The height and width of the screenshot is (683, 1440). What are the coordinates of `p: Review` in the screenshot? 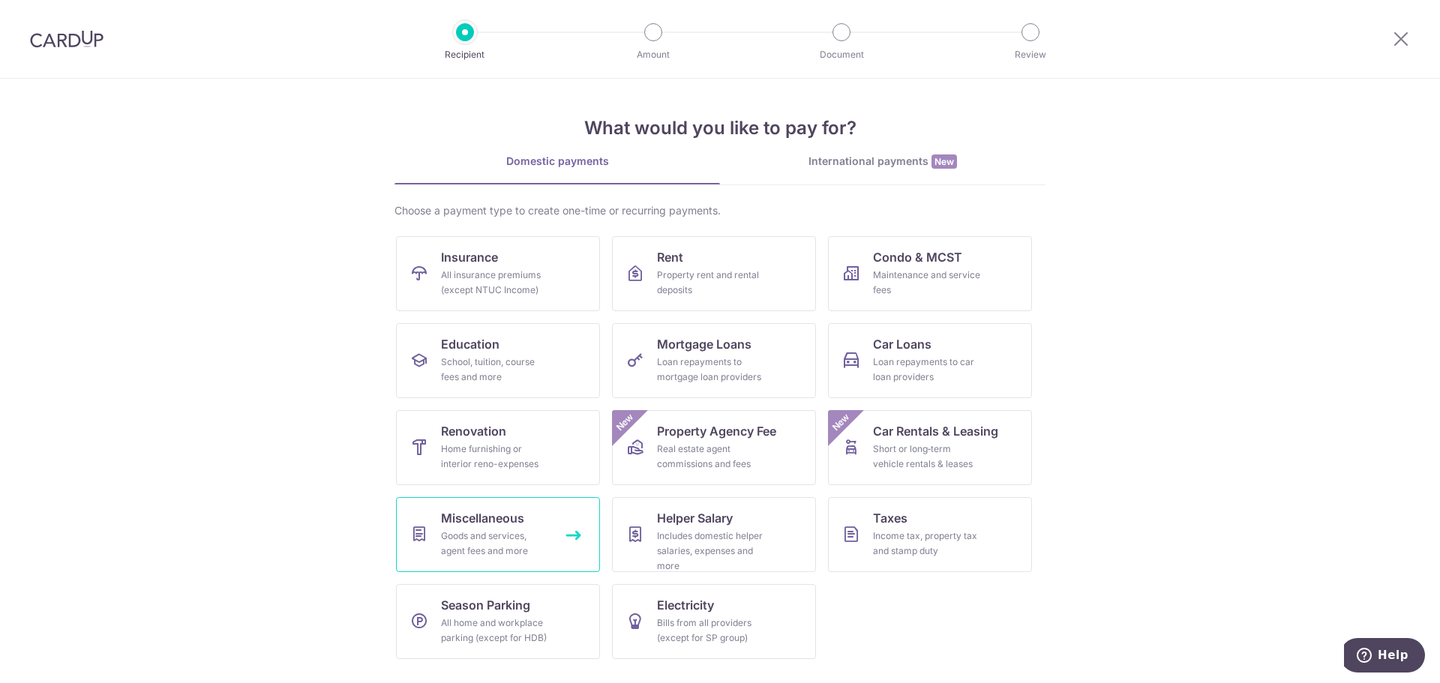 It's located at (1030, 55).